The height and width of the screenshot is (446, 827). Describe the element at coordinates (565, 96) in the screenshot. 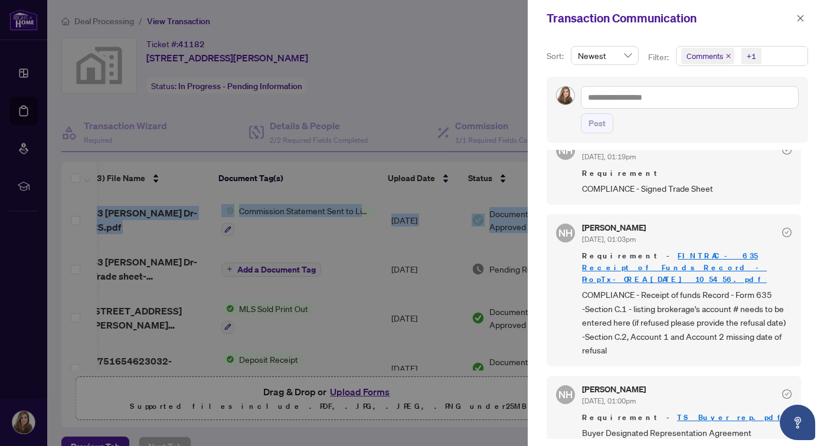

I see `img: Profile Icon` at that location.